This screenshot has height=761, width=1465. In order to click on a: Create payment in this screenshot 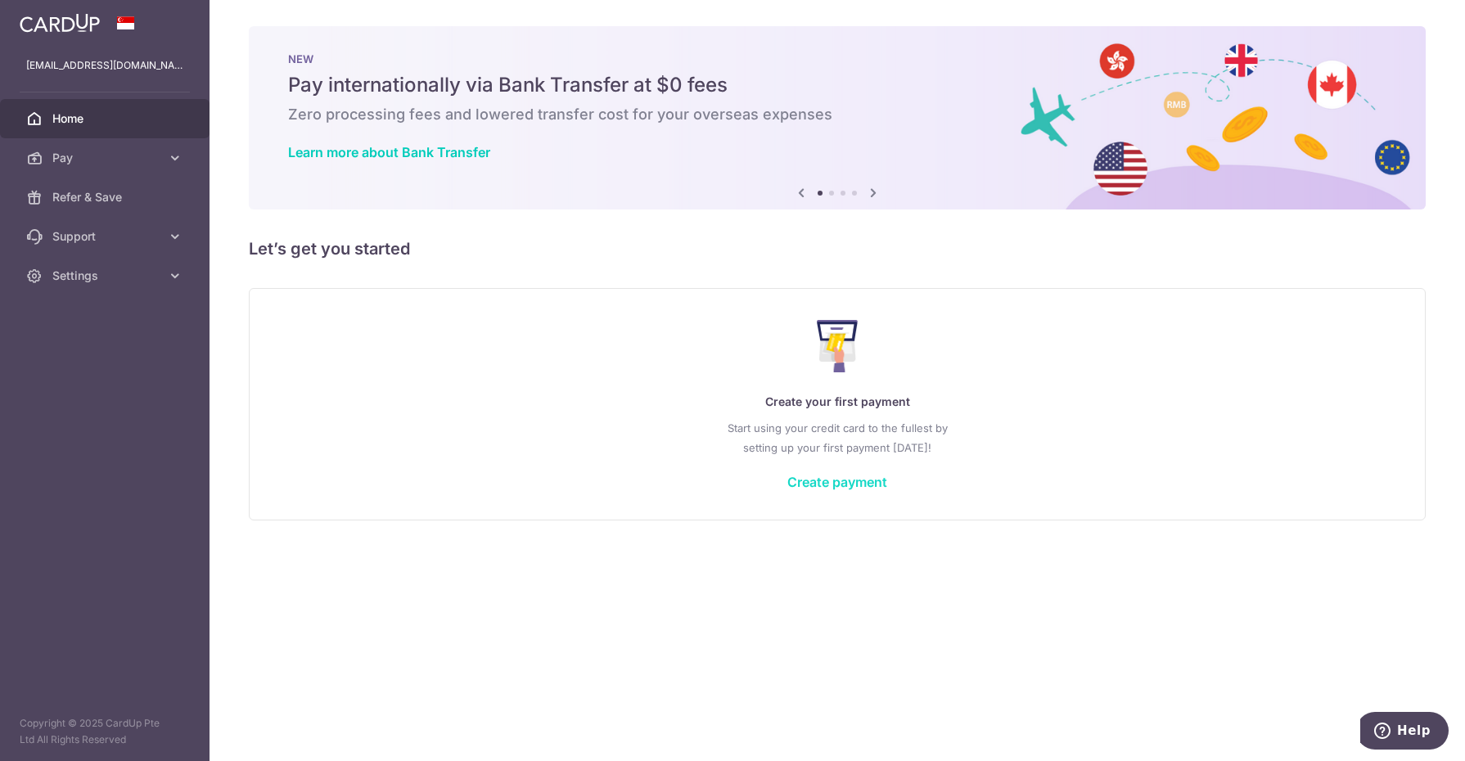, I will do `click(837, 482)`.